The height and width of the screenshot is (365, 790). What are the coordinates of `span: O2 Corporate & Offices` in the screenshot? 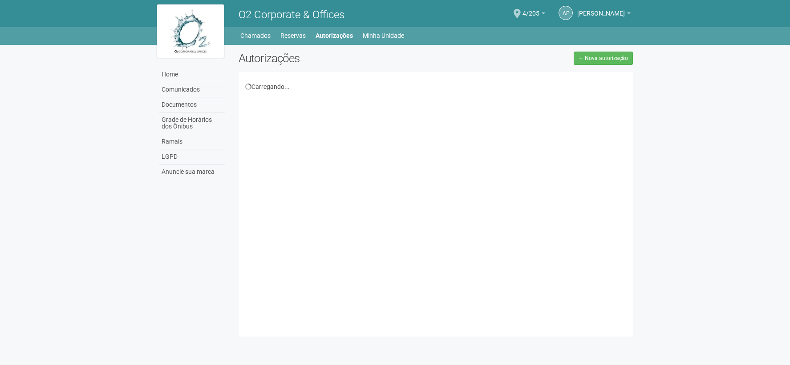 It's located at (292, 15).